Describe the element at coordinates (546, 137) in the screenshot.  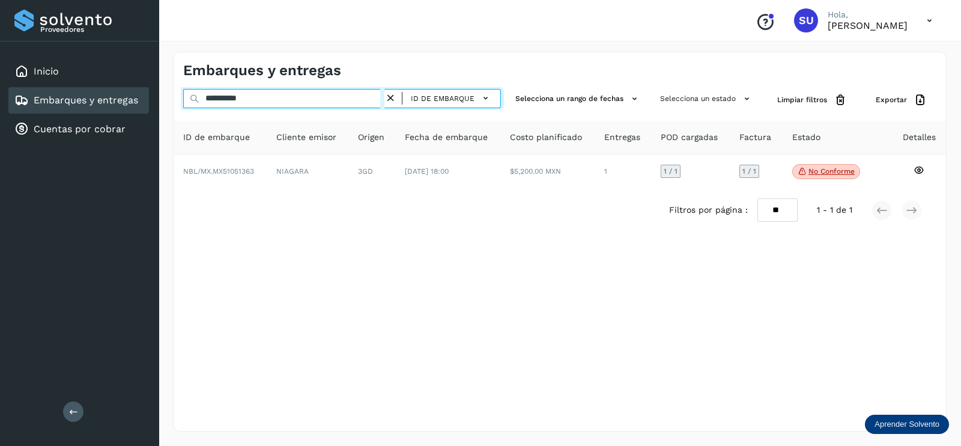
I see `span: Costo planificado` at that location.